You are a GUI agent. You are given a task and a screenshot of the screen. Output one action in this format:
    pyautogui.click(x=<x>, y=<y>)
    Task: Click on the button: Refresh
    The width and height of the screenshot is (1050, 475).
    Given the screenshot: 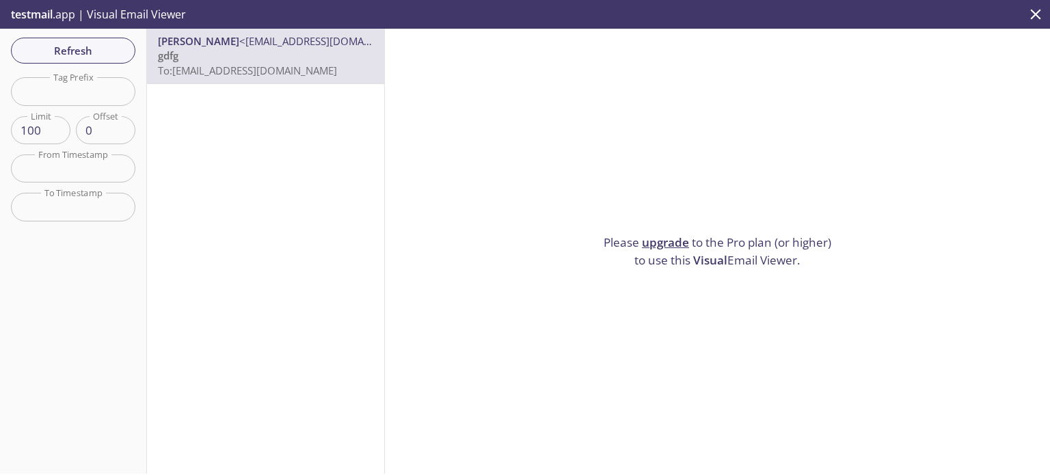 What is the action you would take?
    pyautogui.click(x=73, y=51)
    